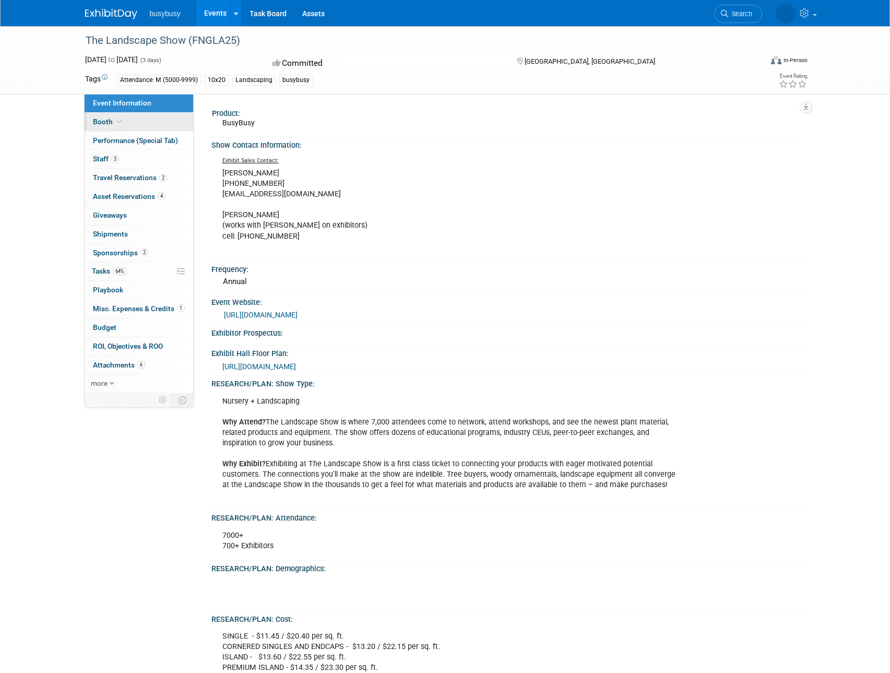  I want to click on a: Giveaways, so click(139, 215).